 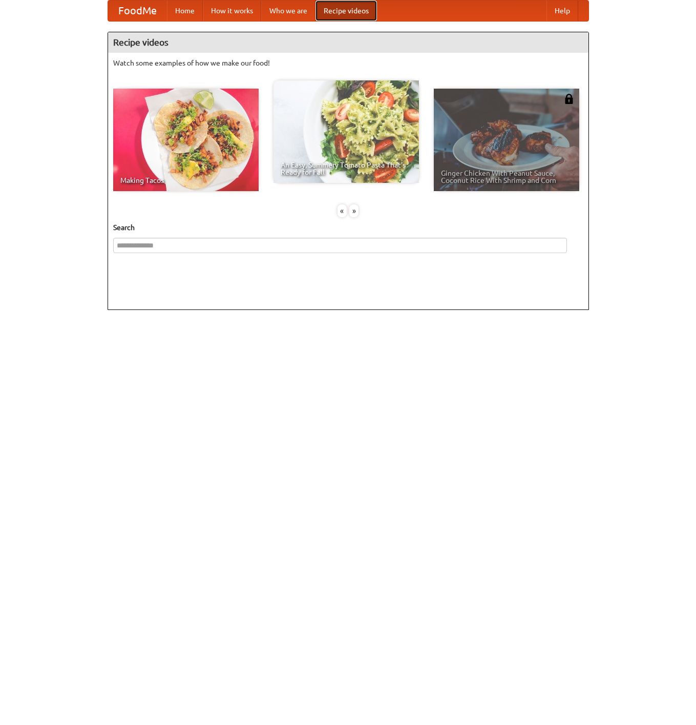 I want to click on span: An Easy, Summery Tomato Pasta That's Ready for Fall, so click(x=346, y=169).